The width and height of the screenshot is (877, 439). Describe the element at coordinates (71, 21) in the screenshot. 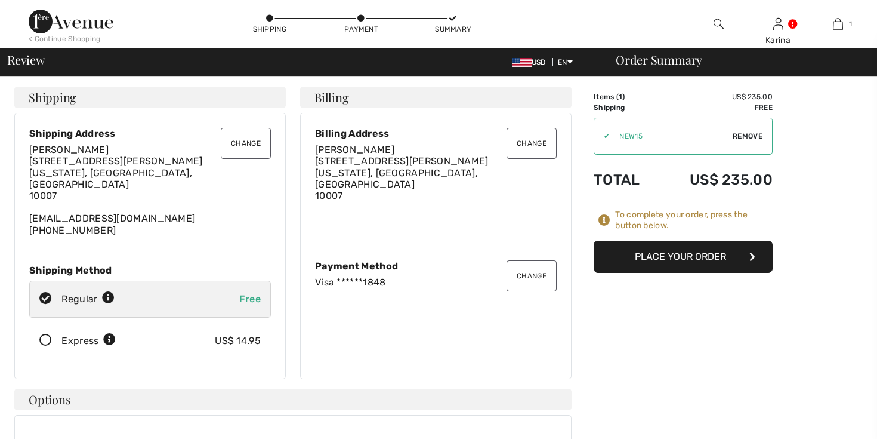

I see `img: 1ère Avenue` at that location.